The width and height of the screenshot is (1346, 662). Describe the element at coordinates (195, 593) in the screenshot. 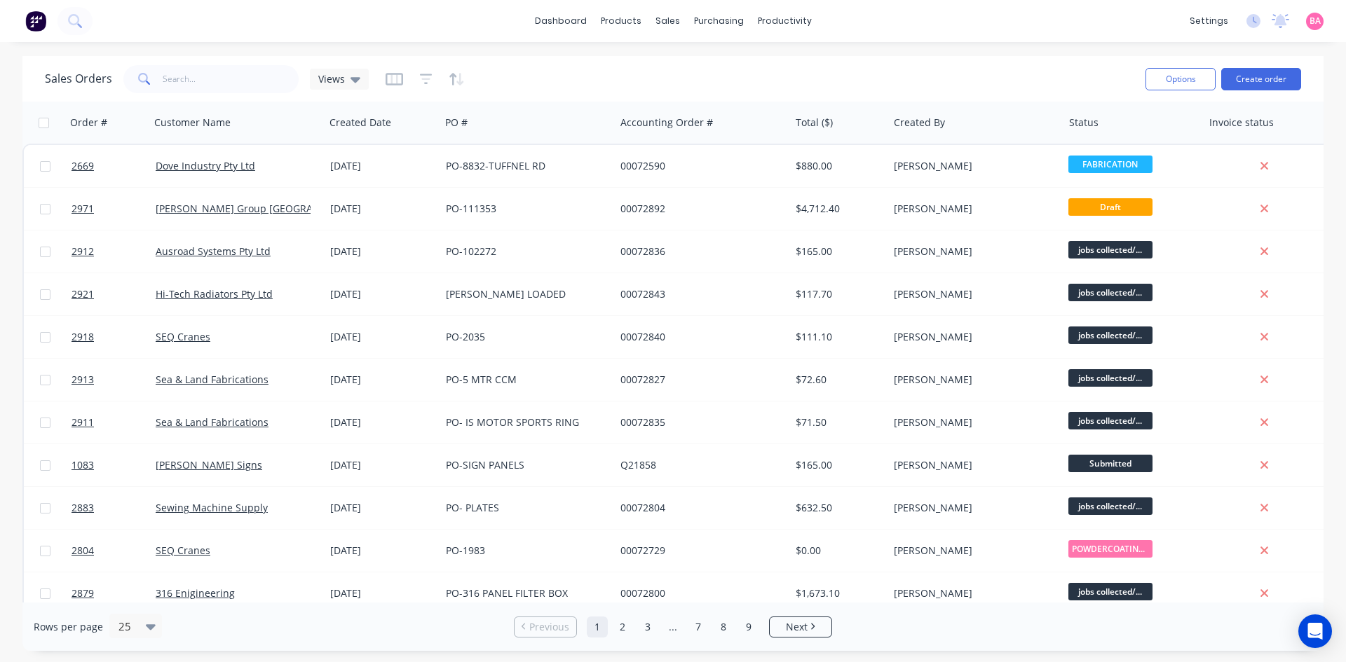

I see `a: 316 Enigineering` at that location.